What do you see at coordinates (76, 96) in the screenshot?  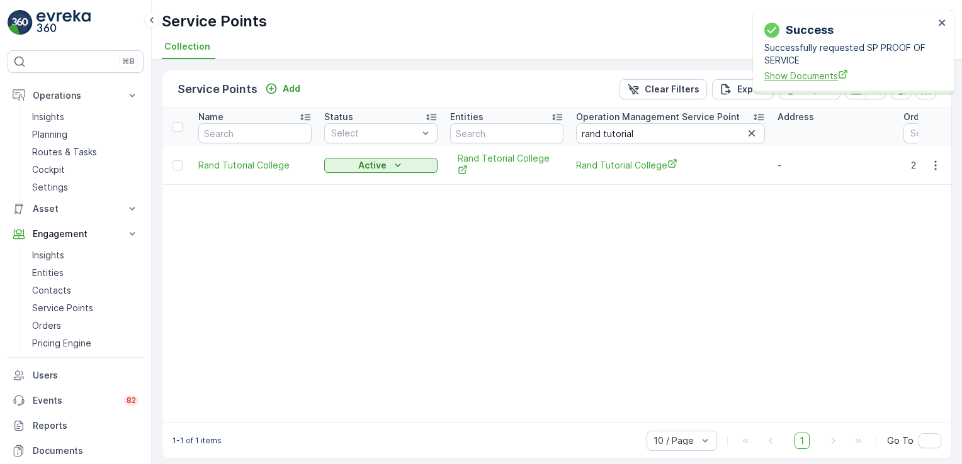 I see `p: Operations` at bounding box center [76, 96].